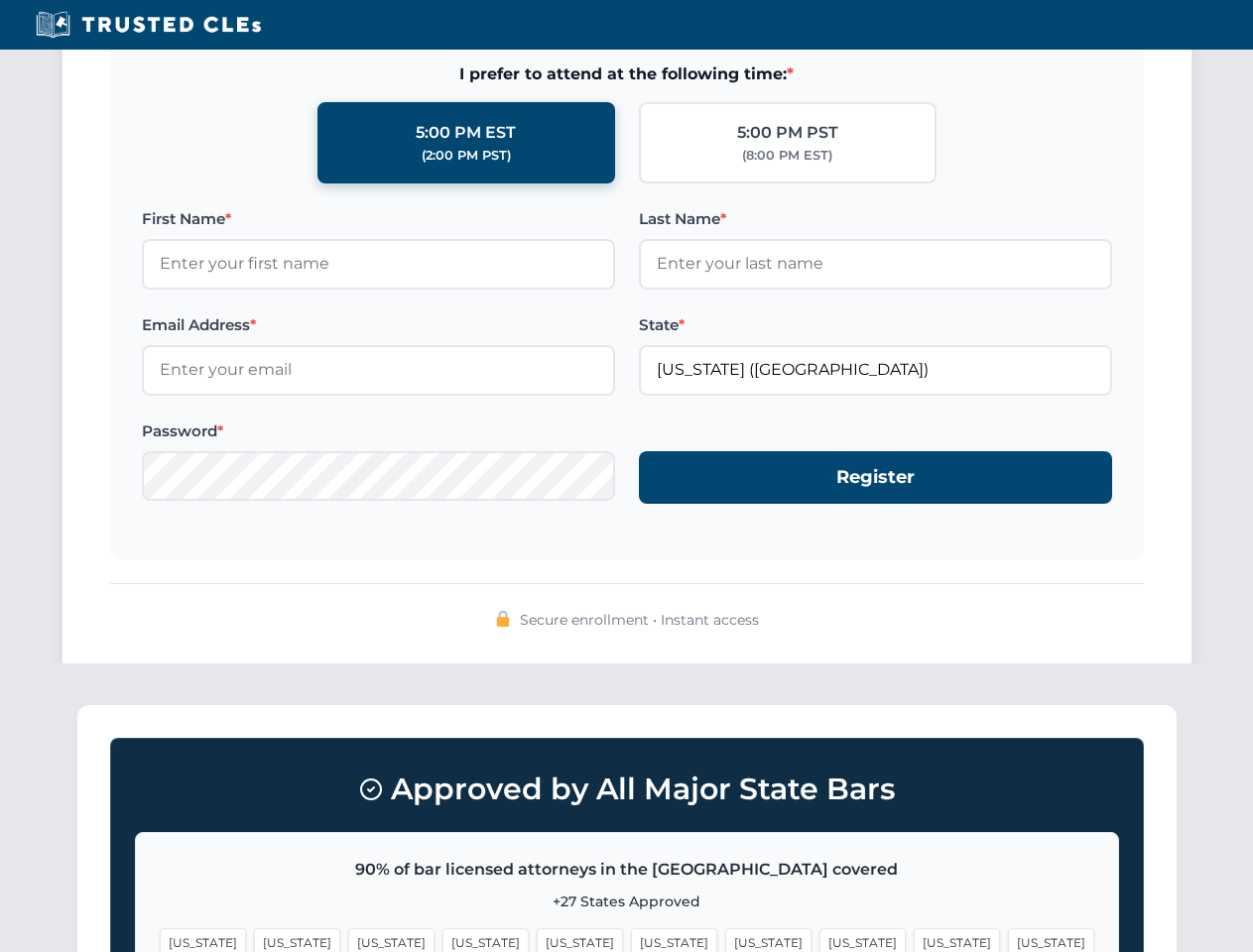 Image resolution: width=1253 pixels, height=952 pixels. Describe the element at coordinates (627, 74) in the screenshot. I see `span: I prefer to attend at the following time:` at that location.